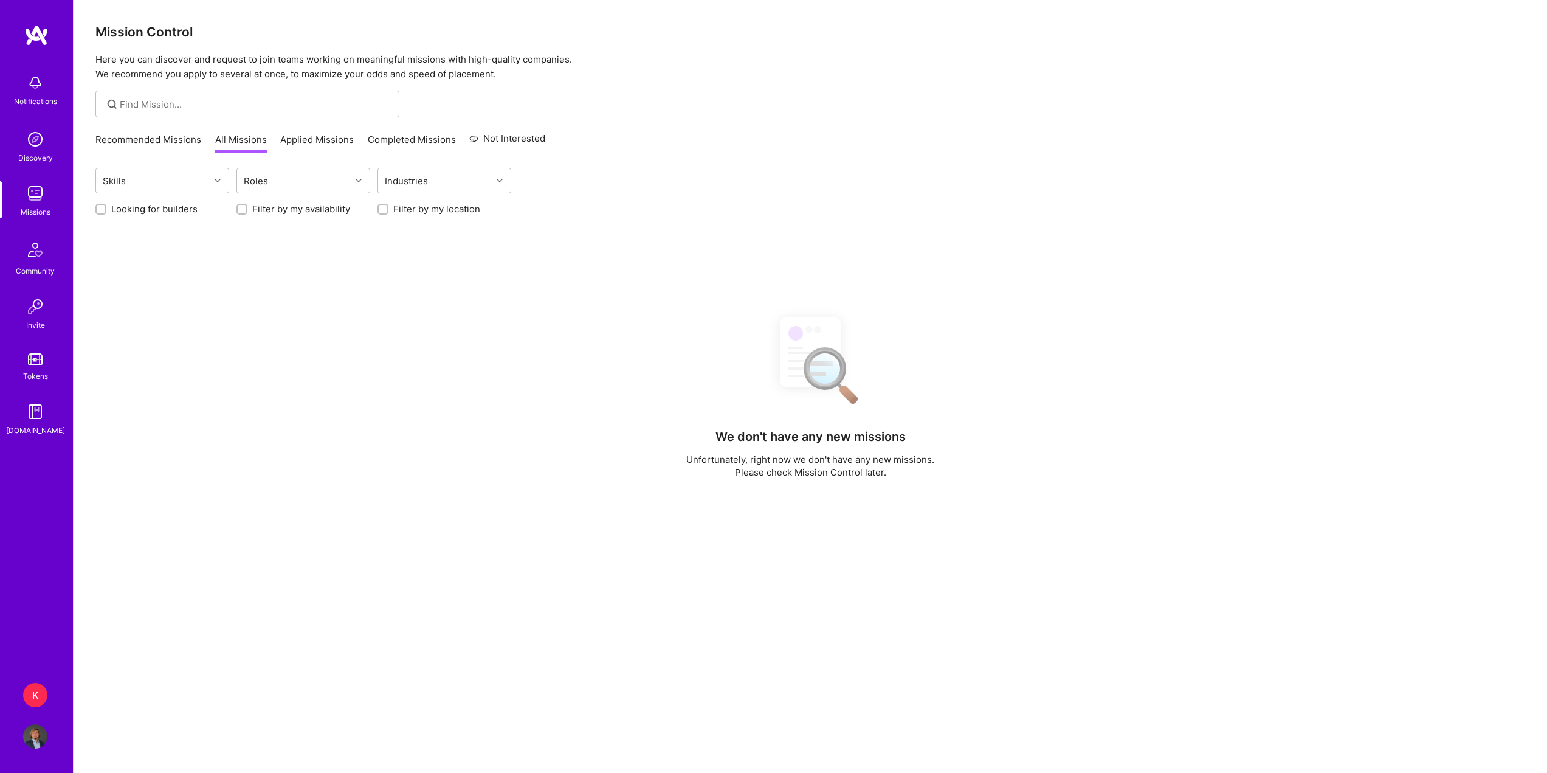 The height and width of the screenshot is (773, 1547). I want to click on input: Find Mission..., so click(255, 104).